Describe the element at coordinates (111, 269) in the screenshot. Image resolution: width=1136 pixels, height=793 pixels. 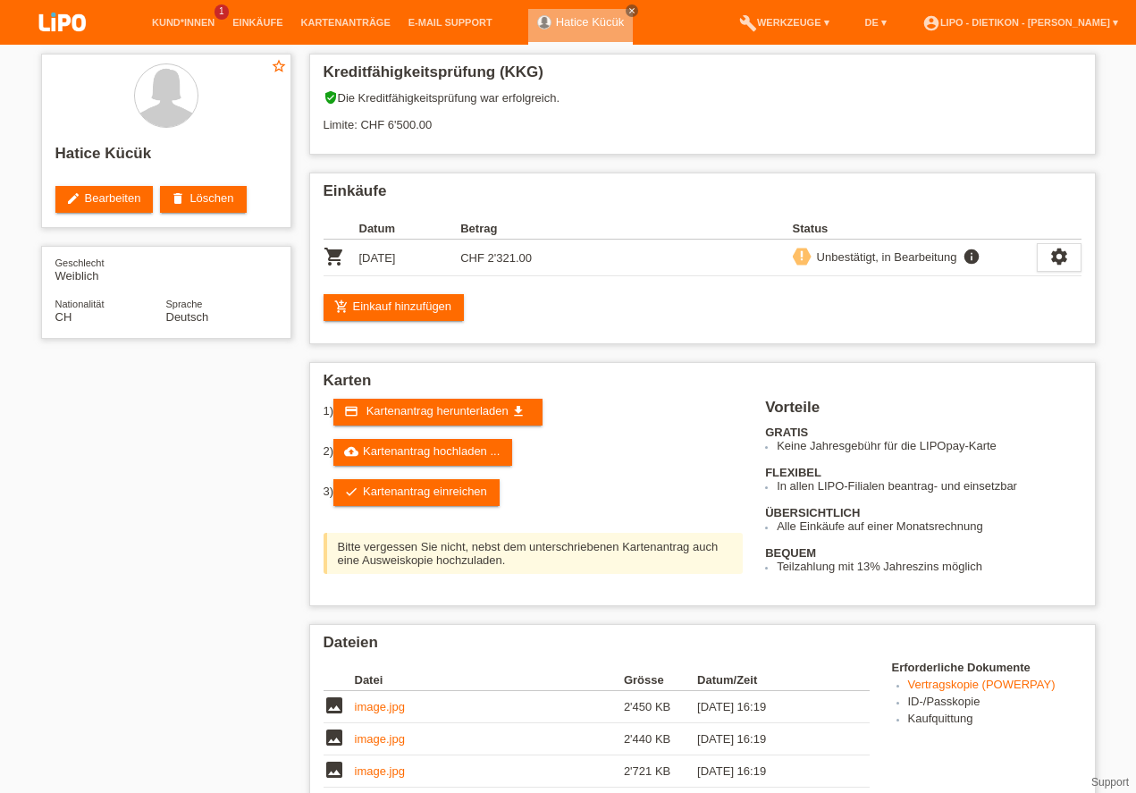
I see `div: Weiblich` at that location.